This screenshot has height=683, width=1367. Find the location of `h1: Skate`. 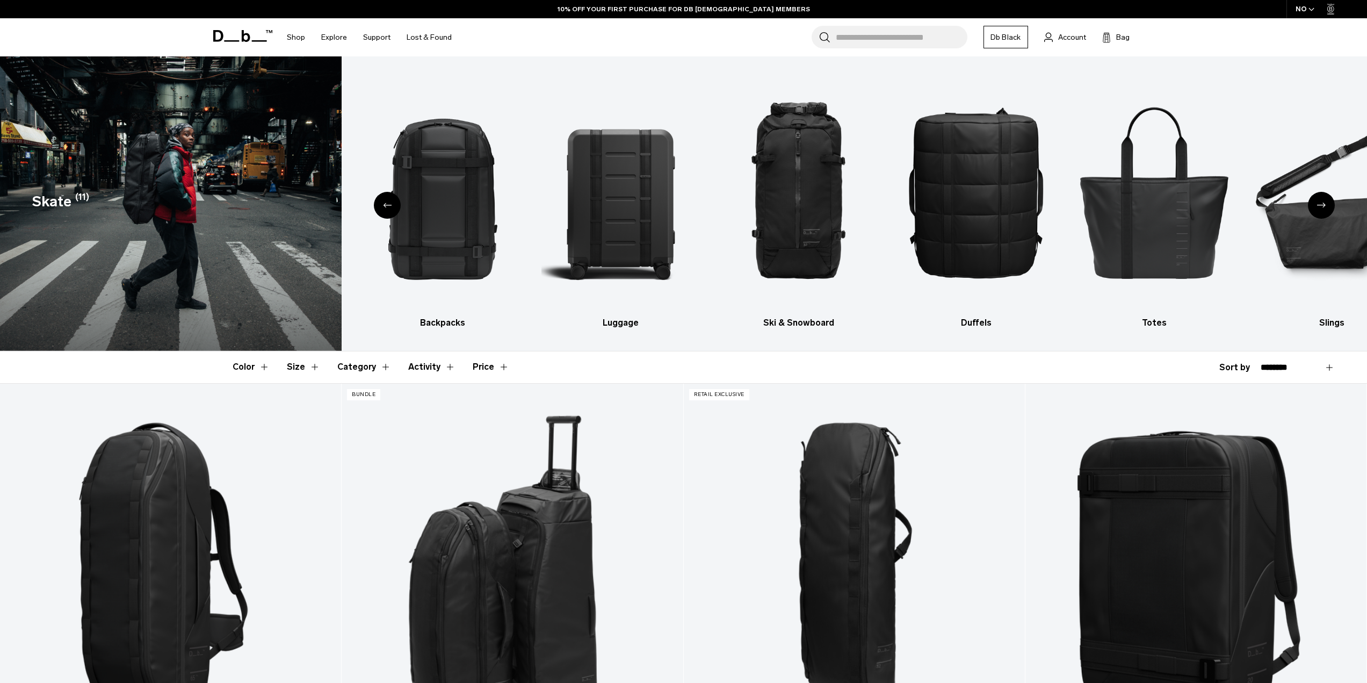

h1: Skate is located at coordinates (52, 201).